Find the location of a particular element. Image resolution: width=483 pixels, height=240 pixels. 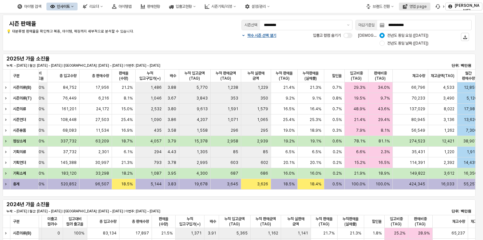

span: 16.4% is located at coordinates (316, 109).